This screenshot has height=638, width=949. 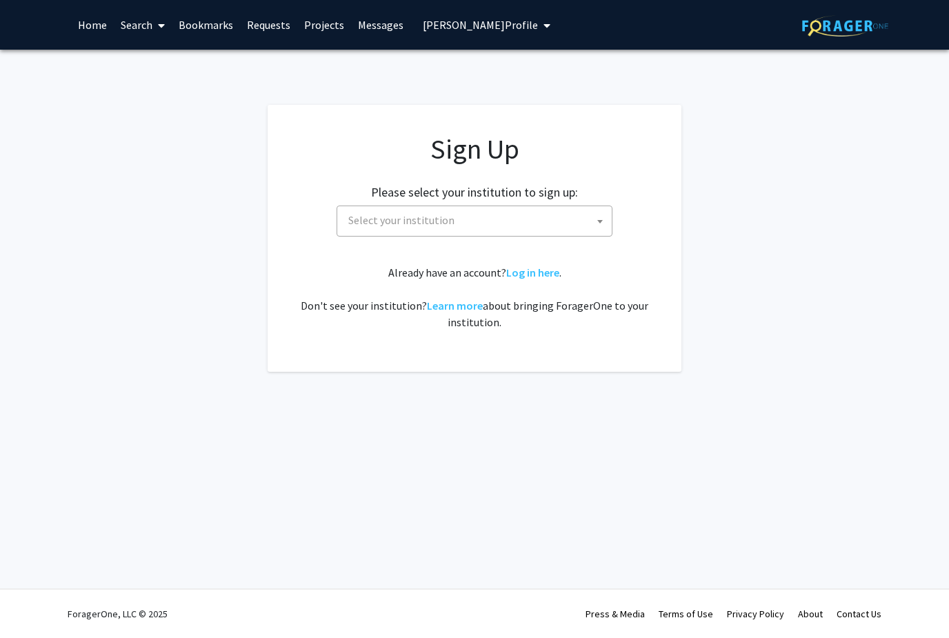 I want to click on img: ForagerOne Logo, so click(x=845, y=26).